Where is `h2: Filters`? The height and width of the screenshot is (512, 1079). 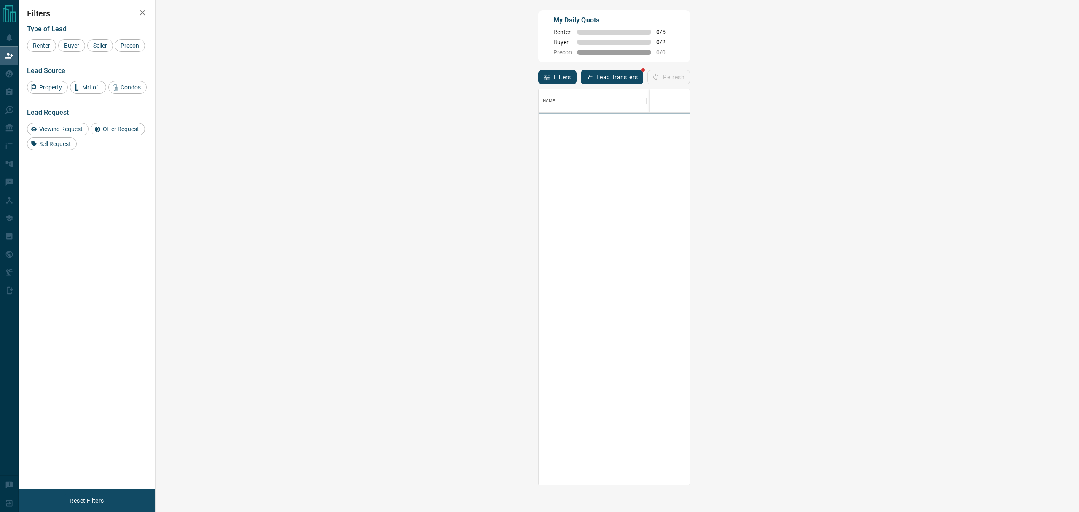 h2: Filters is located at coordinates (87, 13).